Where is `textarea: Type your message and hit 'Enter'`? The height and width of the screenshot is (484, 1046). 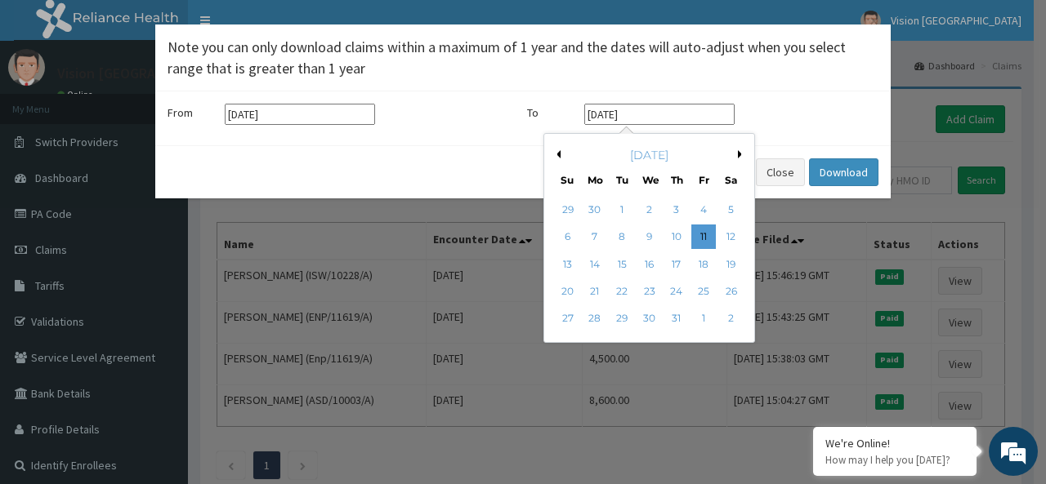 textarea: Type your message and hit 'Enter' is located at coordinates (159, 345).